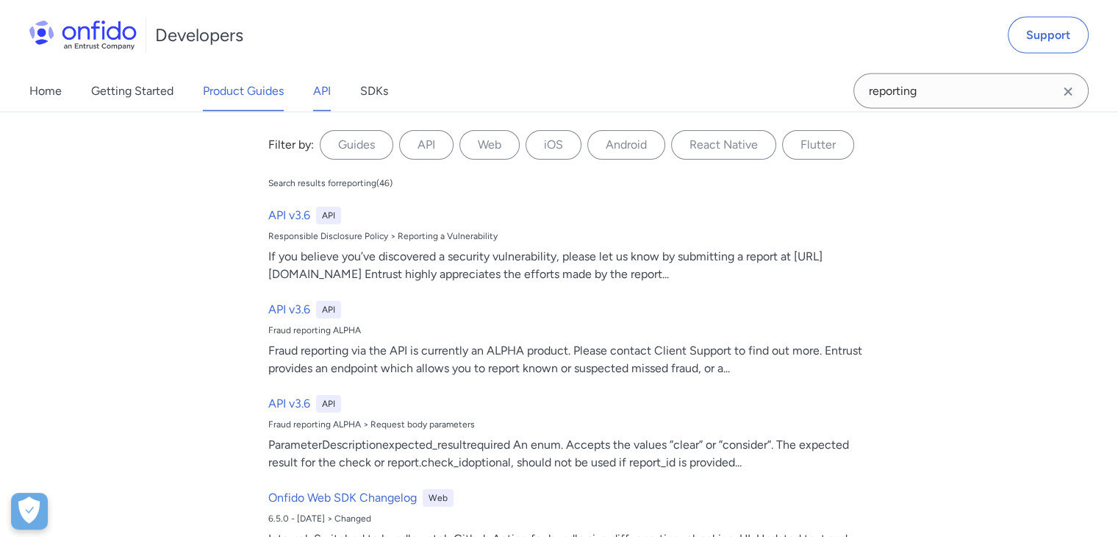 The height and width of the screenshot is (537, 1118). Describe the element at coordinates (132, 91) in the screenshot. I see `a: Getting Started` at that location.